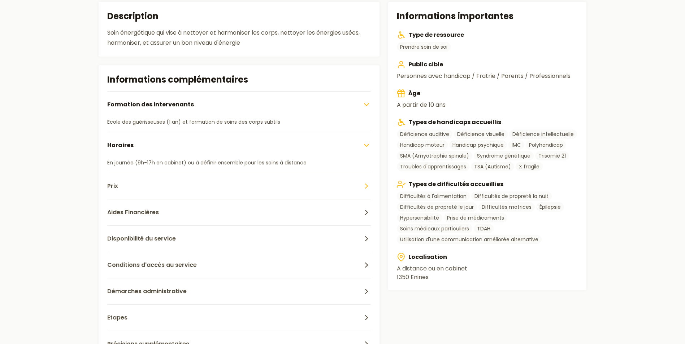  I want to click on p: Ecole des guérisseuses (1 an) et formation de soins des corps subtils, so click(239, 122).